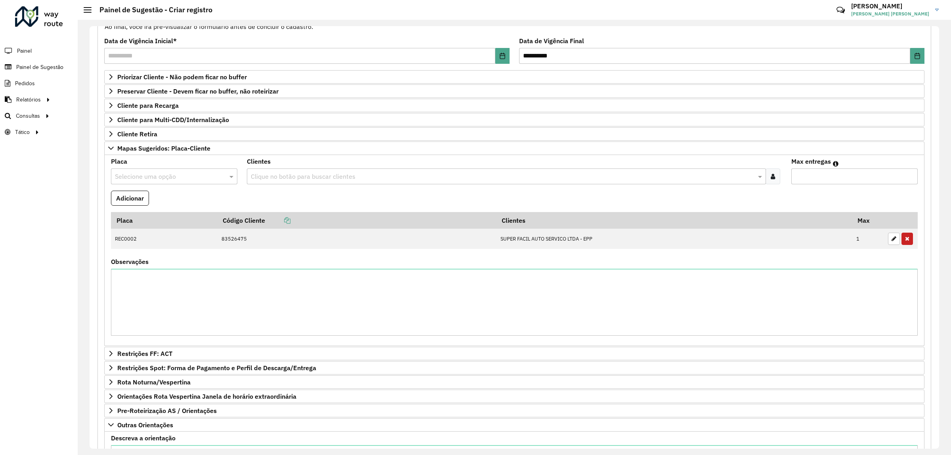  What do you see at coordinates (836, 164) in the screenshot?
I see `em: Máximo de clientes que serão colocados na mesma rota com os clientes informados` at bounding box center [836, 164].